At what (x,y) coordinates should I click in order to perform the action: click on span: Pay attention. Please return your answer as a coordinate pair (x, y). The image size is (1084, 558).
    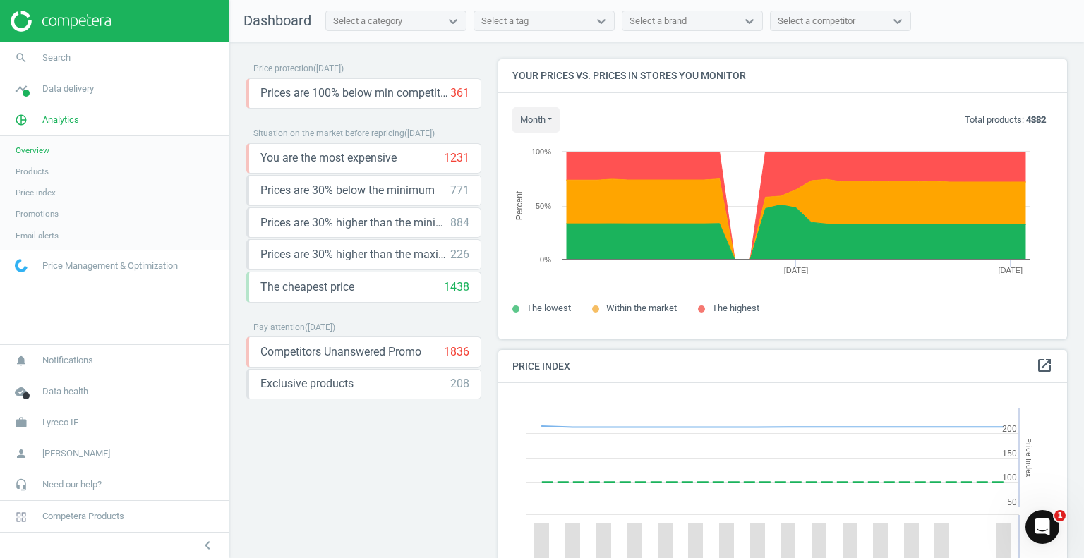
    Looking at the image, I should click on (279, 328).